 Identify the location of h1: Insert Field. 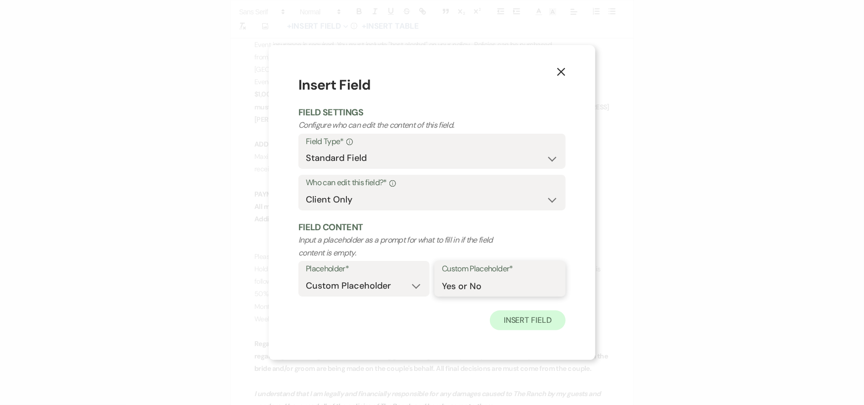
(432, 85).